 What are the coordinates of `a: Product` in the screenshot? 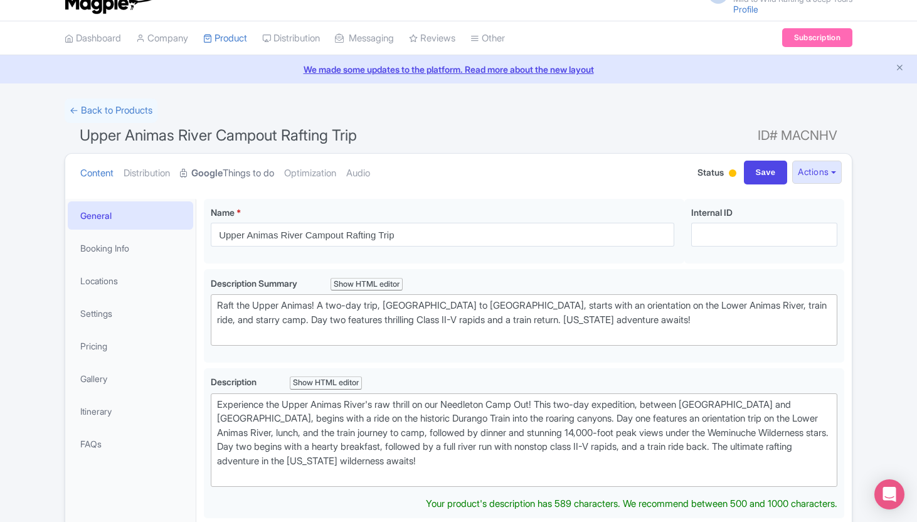 It's located at (225, 38).